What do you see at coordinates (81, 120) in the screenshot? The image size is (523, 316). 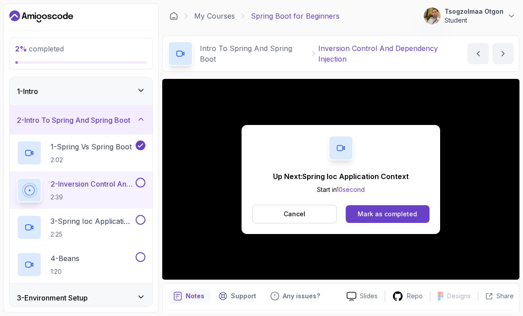 I see `button: 2-Intro To Spring And Spring Boot` at bounding box center [81, 120].